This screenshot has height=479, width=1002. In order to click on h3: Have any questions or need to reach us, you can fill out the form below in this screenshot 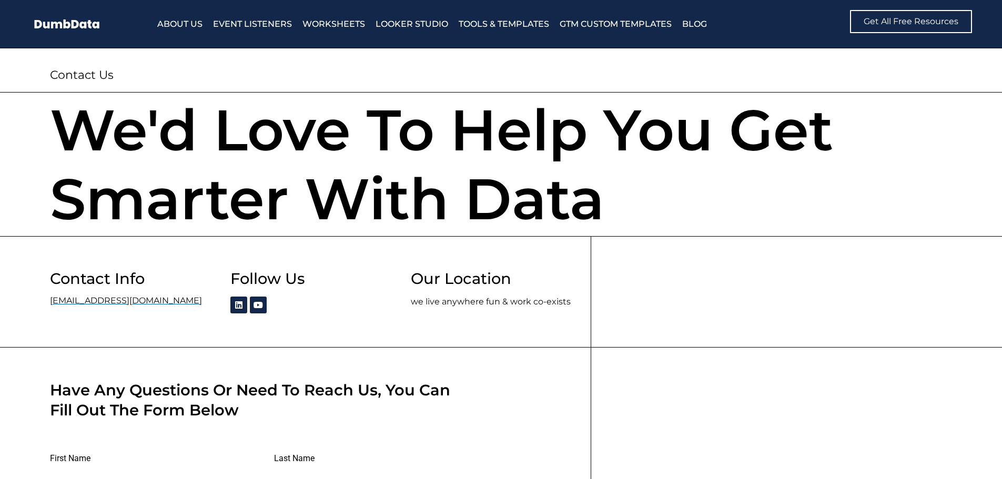, I will do `click(252, 400)`.